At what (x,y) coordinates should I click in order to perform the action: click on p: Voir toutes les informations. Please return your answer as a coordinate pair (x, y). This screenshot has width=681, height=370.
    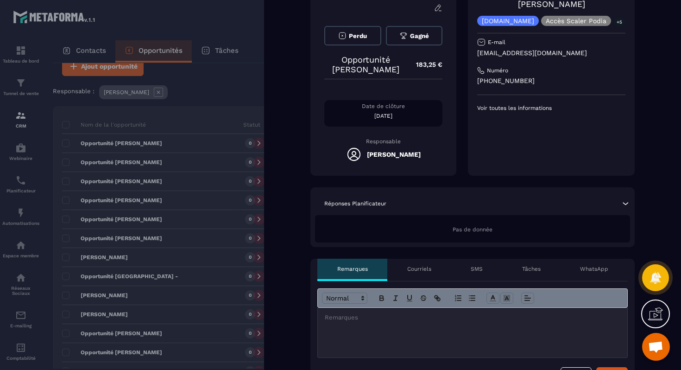
    Looking at the image, I should click on (552, 108).